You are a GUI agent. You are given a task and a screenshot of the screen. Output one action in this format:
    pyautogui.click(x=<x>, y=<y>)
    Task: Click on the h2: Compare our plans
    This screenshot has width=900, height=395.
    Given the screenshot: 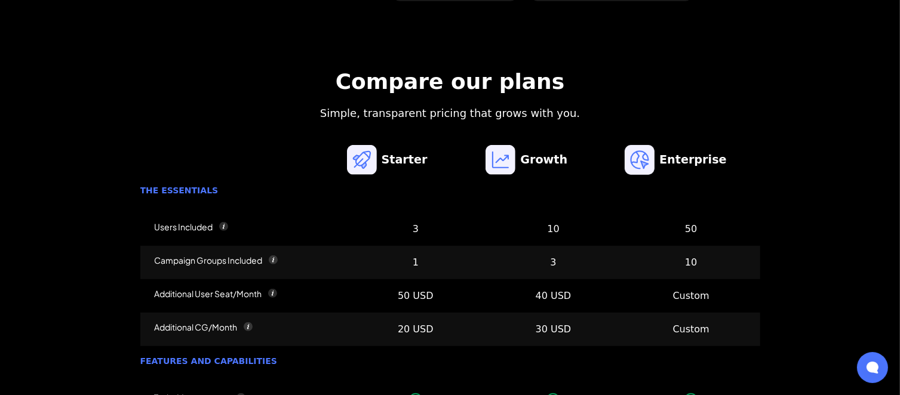 What is the action you would take?
    pyautogui.click(x=450, y=82)
    